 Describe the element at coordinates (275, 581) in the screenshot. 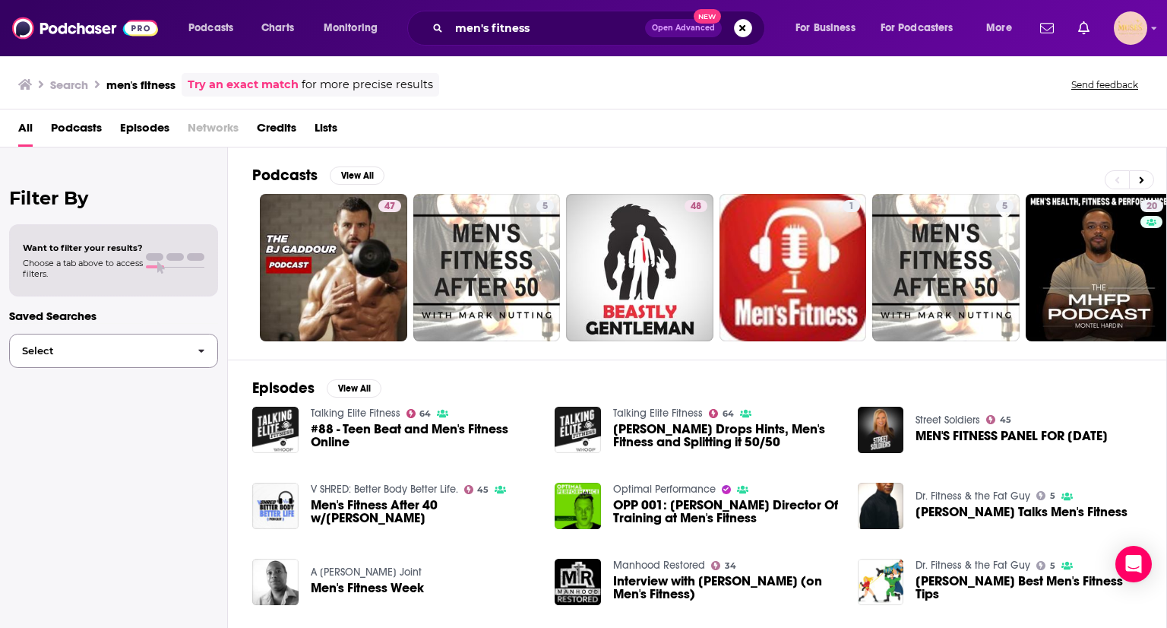

I see `a: Men's Fitness Week` at that location.